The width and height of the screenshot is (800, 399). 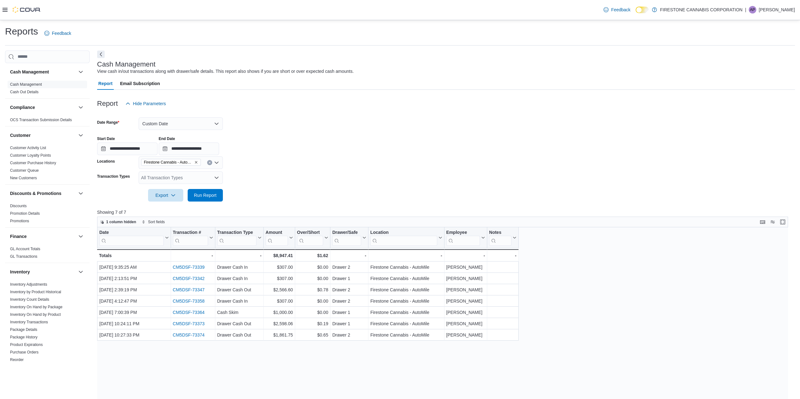 I want to click on a: CM5DSF-73339, so click(x=188, y=267).